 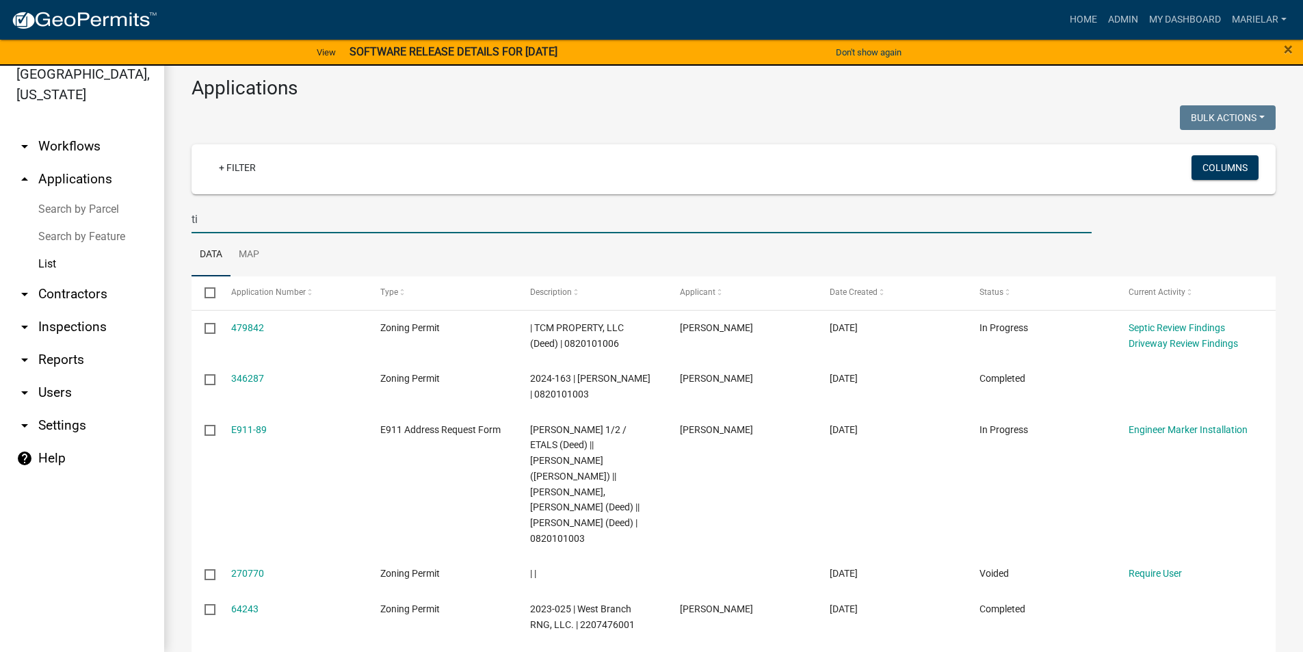 What do you see at coordinates (741, 293) in the screenshot?
I see `datatable-header-cell: Applicant` at bounding box center [741, 293].